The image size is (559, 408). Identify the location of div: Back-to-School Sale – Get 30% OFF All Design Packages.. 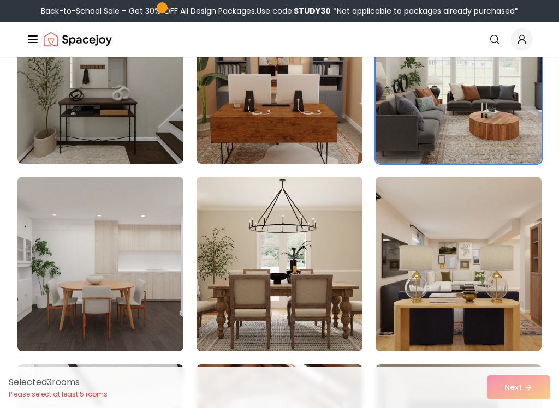
(280, 11).